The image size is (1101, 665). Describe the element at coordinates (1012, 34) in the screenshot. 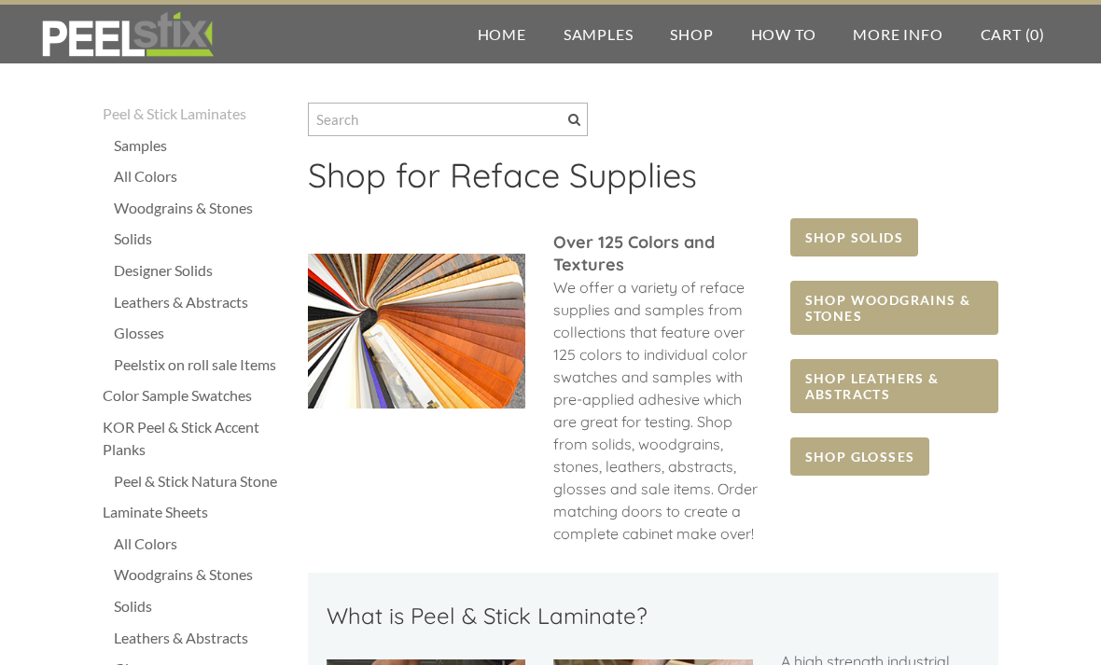

I see `a: Cart (0)` at that location.